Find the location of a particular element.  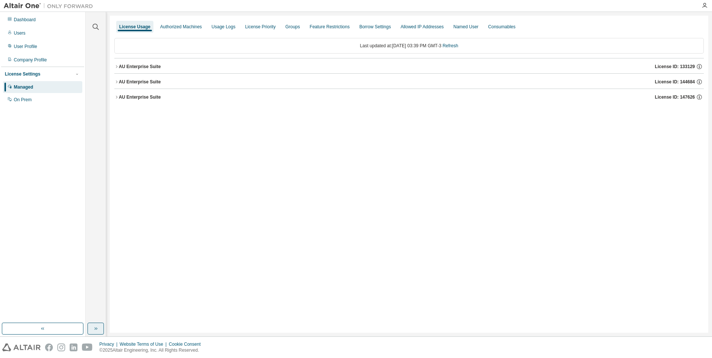

div: Privacy is located at coordinates (109, 344).